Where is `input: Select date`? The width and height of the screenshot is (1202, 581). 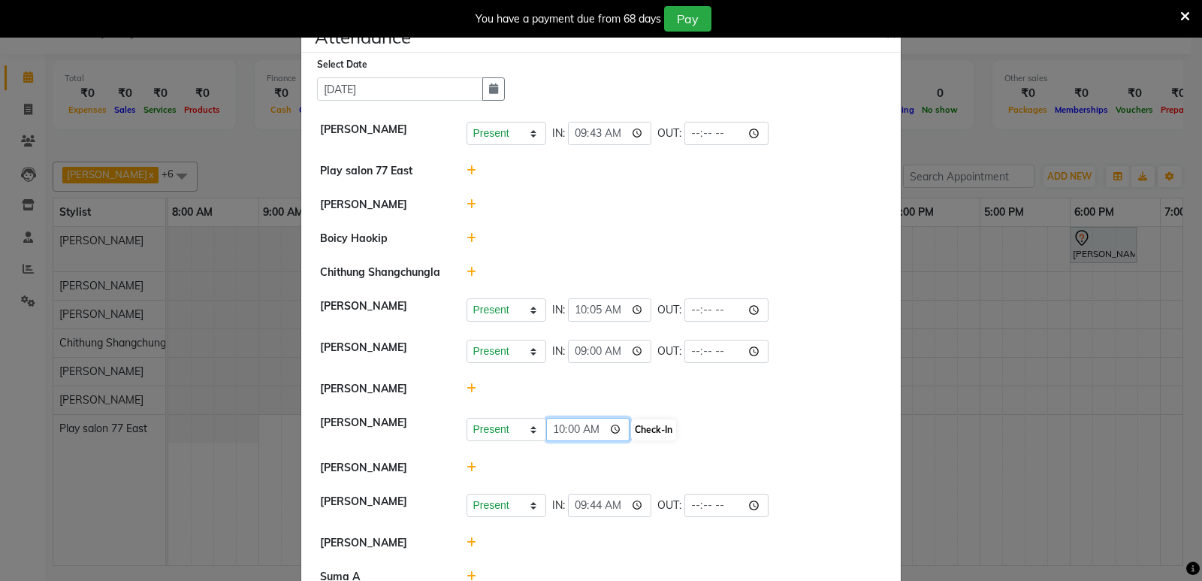
input: Select date is located at coordinates (400, 89).